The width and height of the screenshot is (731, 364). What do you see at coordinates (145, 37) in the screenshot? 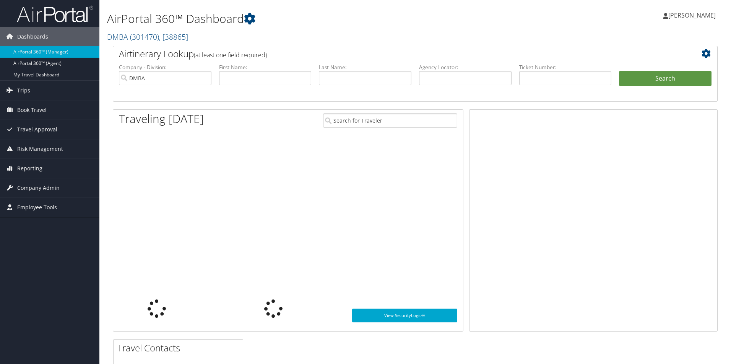
I see `span: ( 301470 )` at bounding box center [145, 37].